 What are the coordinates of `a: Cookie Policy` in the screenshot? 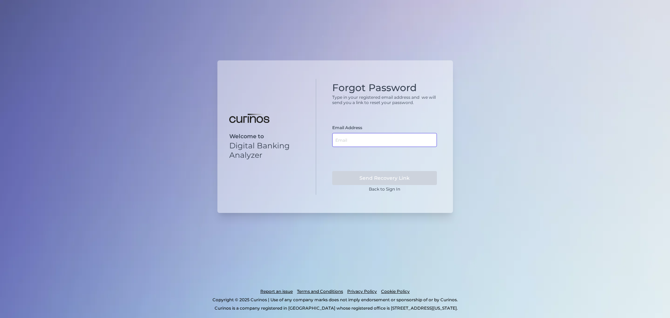 It's located at (395, 291).